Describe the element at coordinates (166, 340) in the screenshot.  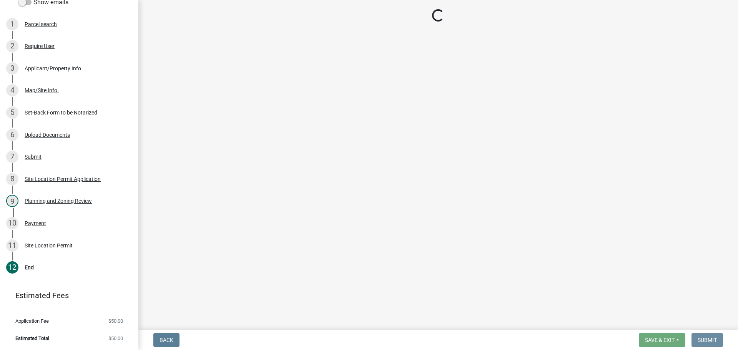
I see `span: Back` at that location.